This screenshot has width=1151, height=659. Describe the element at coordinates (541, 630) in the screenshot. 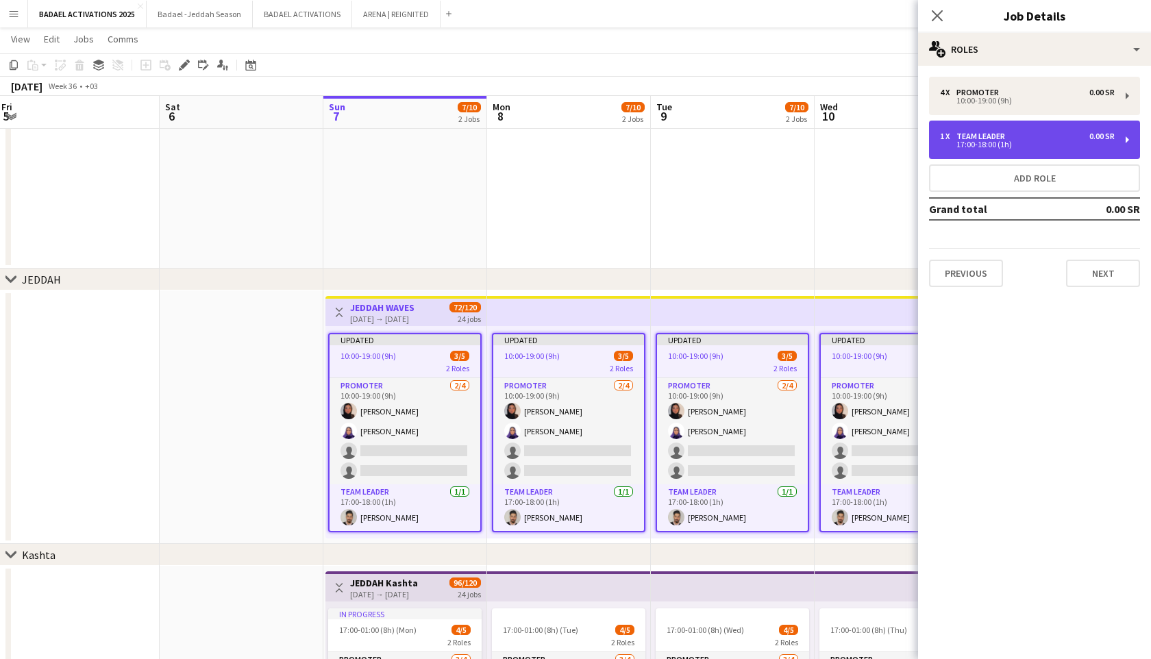

I see `span: 17:00-01:00 (8h) (Tue)` at that location.